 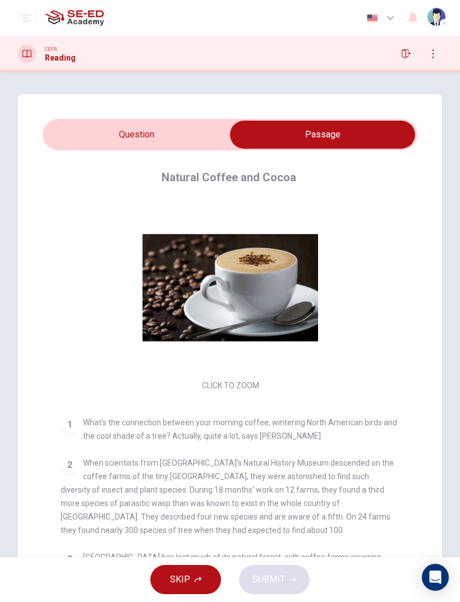 What do you see at coordinates (180, 580) in the screenshot?
I see `span: SKIP` at bounding box center [180, 580].